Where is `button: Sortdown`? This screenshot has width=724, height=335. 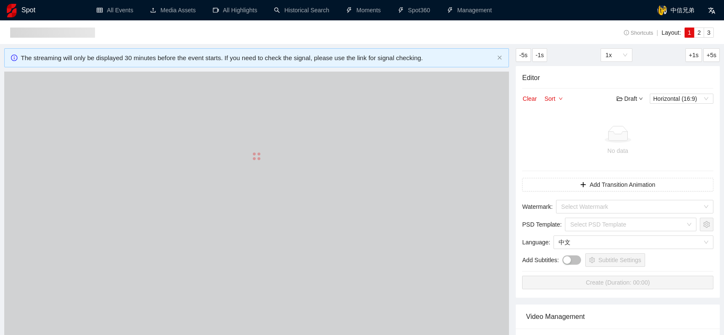
button: Sortdown is located at coordinates (554, 99).